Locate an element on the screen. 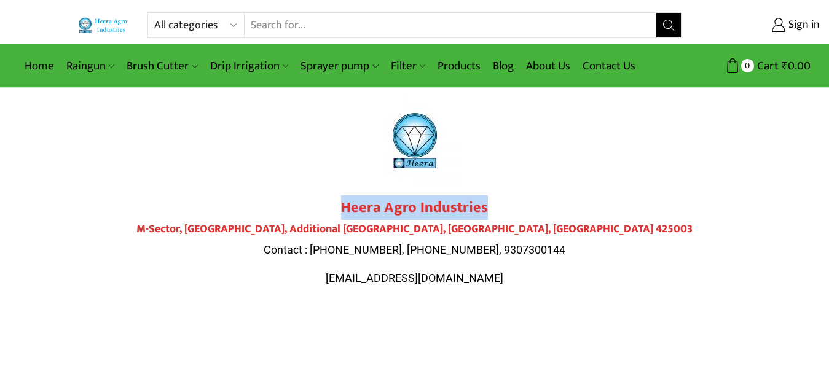 This screenshot has height=390, width=829. a: Home is located at coordinates (39, 66).